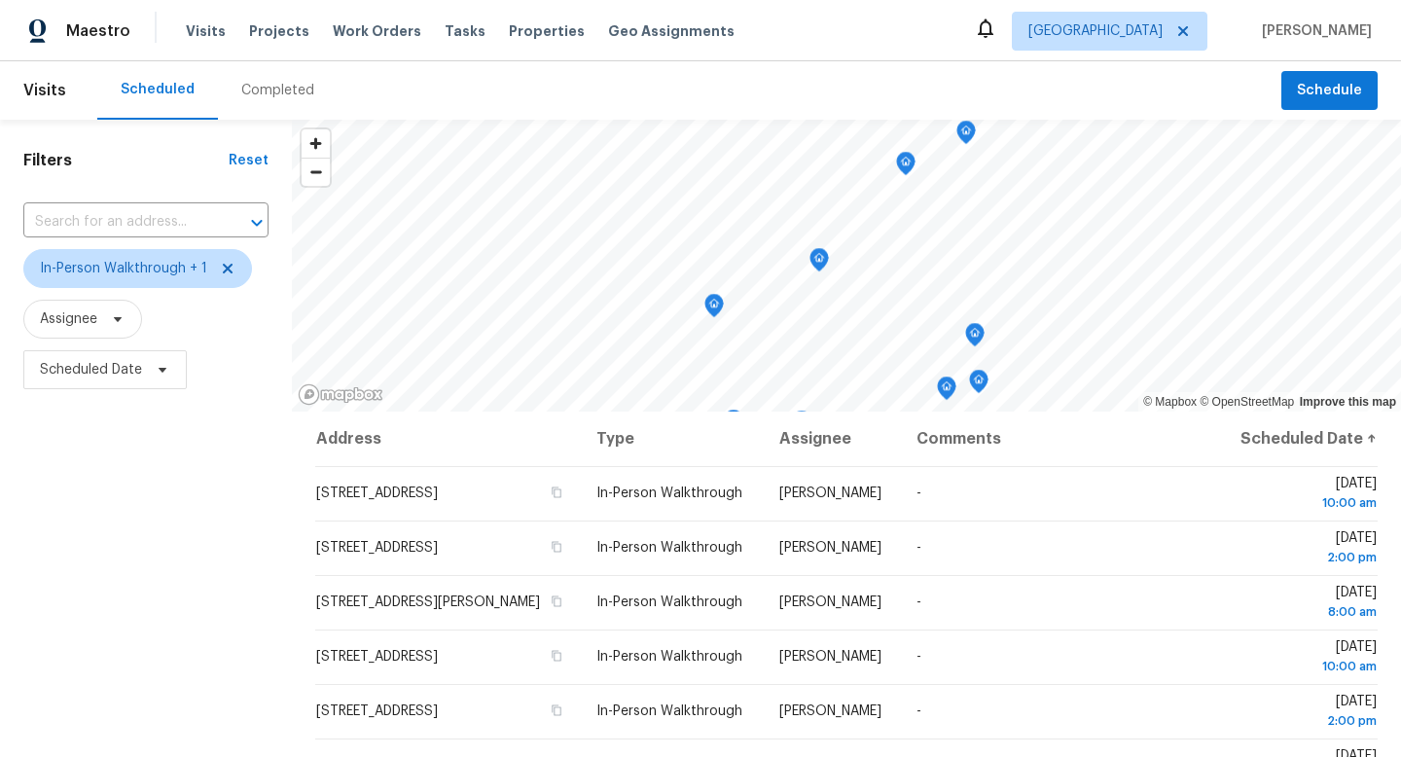 The width and height of the screenshot is (1401, 757). Describe the element at coordinates (158, 90) in the screenshot. I see `div: Scheduled` at that location.